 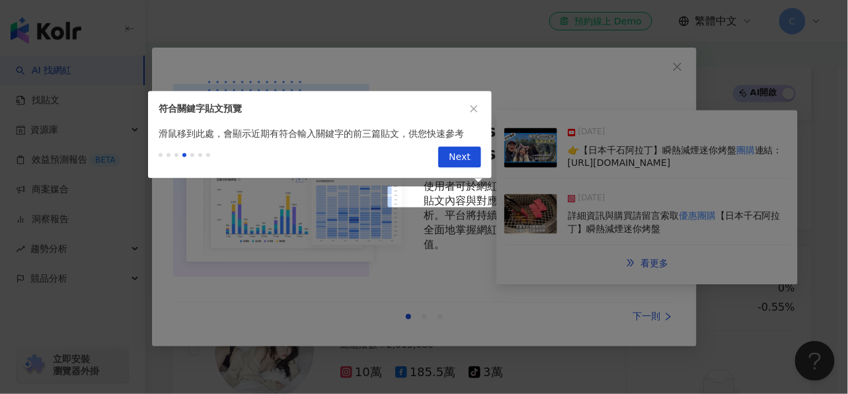 What do you see at coordinates (320, 134) in the screenshot?
I see `div: 滑鼠移到此處，會顯示近期有符合輸入關鍵字的前三篇貼文，供您快速參考` at bounding box center [320, 134].